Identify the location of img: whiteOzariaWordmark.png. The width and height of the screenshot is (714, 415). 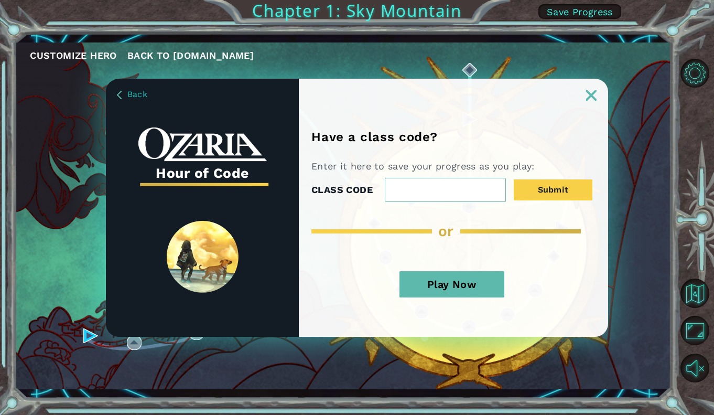
(202, 144).